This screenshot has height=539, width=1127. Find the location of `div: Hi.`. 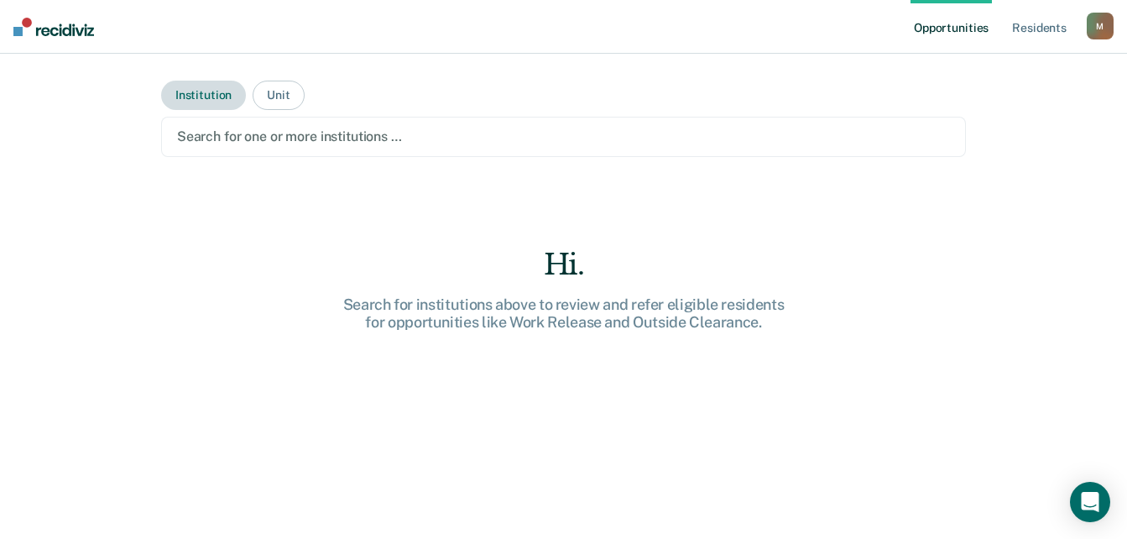

div: Hi. is located at coordinates (564, 264).